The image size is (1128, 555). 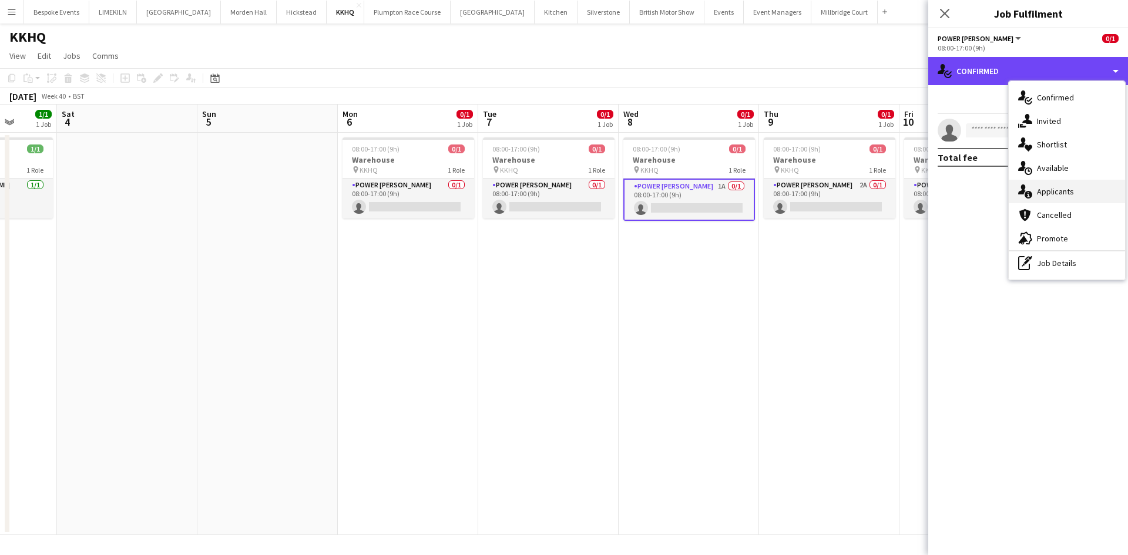 I want to click on span: Invited, so click(x=1049, y=121).